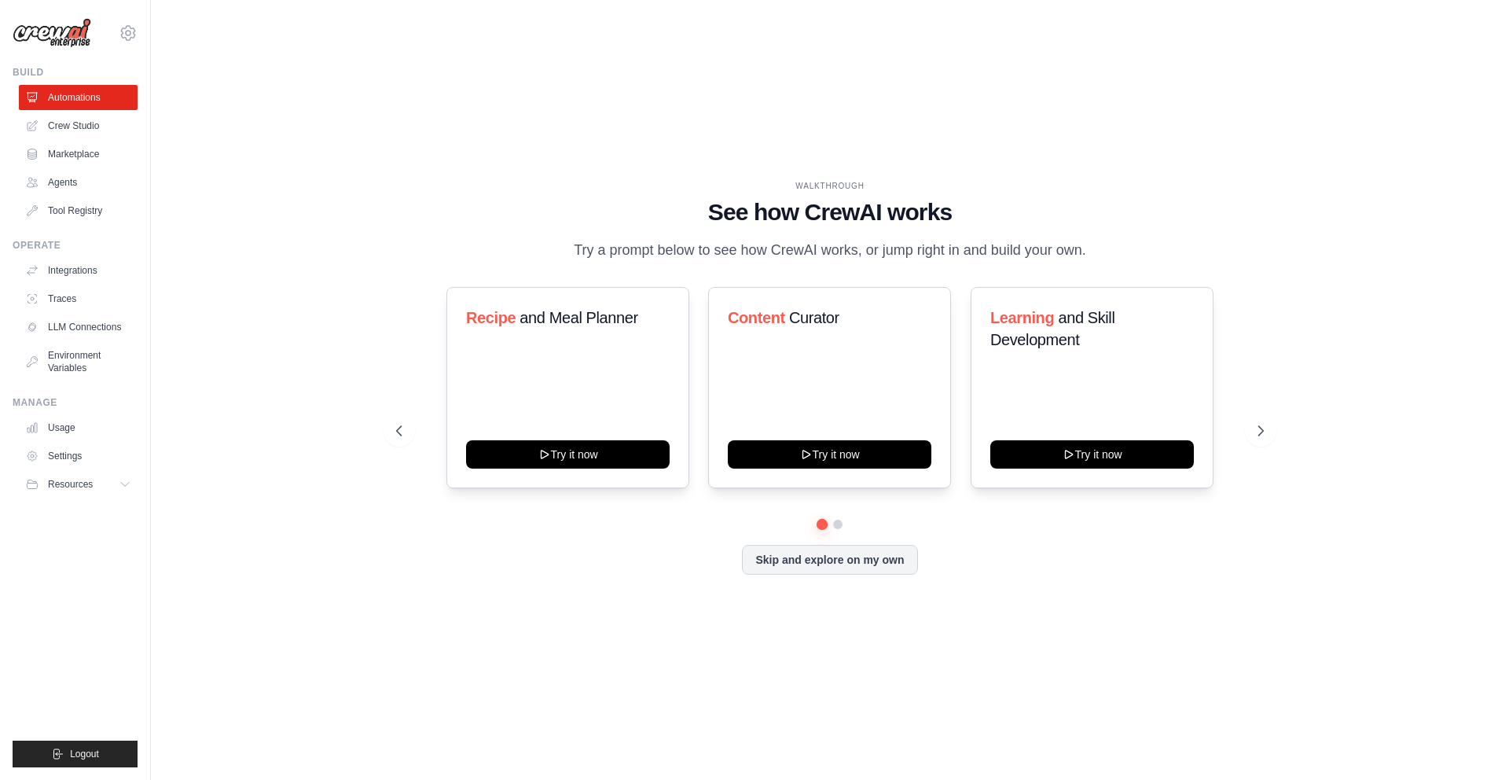 The image size is (1509, 780). I want to click on span: Logout, so click(84, 754).